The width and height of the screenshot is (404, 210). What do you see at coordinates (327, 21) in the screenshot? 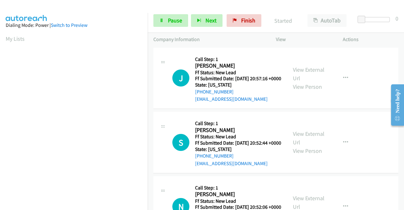
I see `button: AutoTab` at bounding box center [327, 21].